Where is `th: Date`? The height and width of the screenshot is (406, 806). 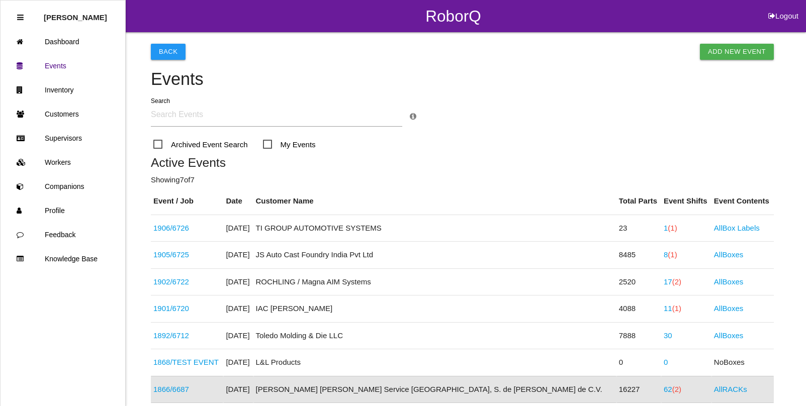
th: Date is located at coordinates (238, 201).